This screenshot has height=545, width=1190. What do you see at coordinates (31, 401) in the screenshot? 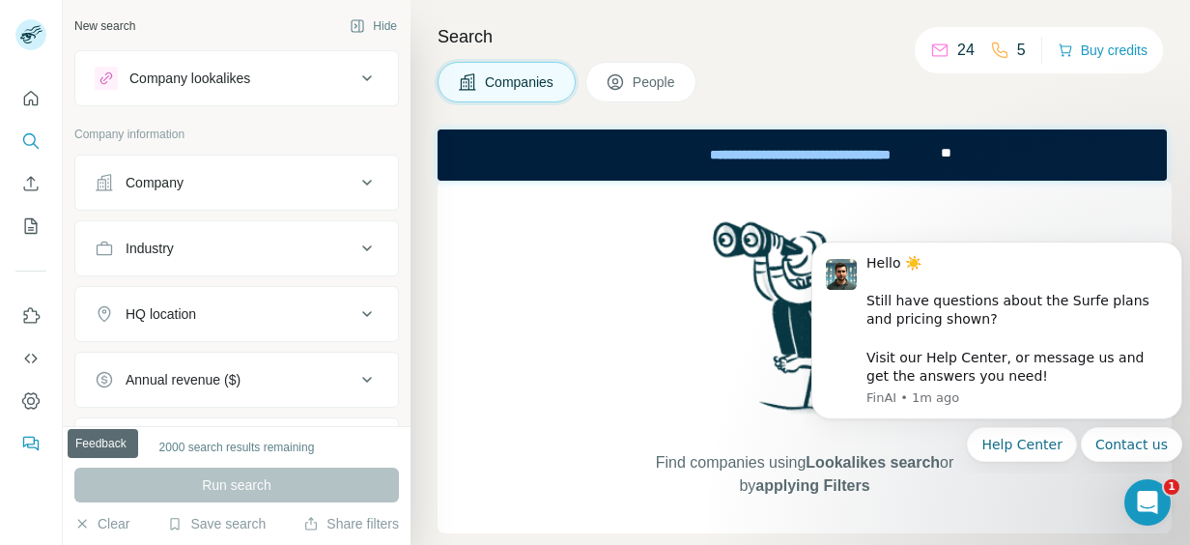
I see `button: Dashboard` at bounding box center [31, 401].